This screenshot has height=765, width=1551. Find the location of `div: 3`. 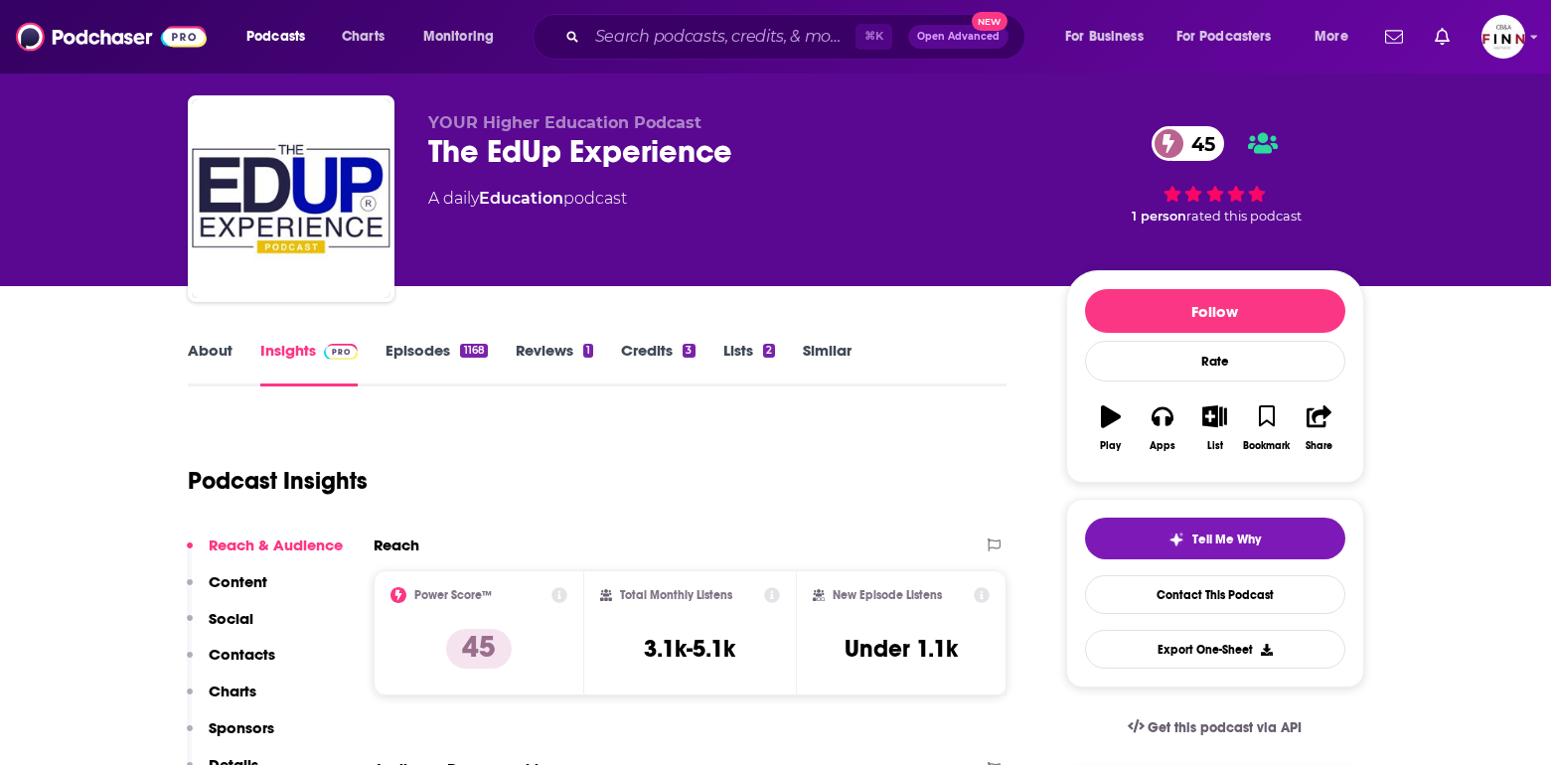

div: 3 is located at coordinates (688, 351).